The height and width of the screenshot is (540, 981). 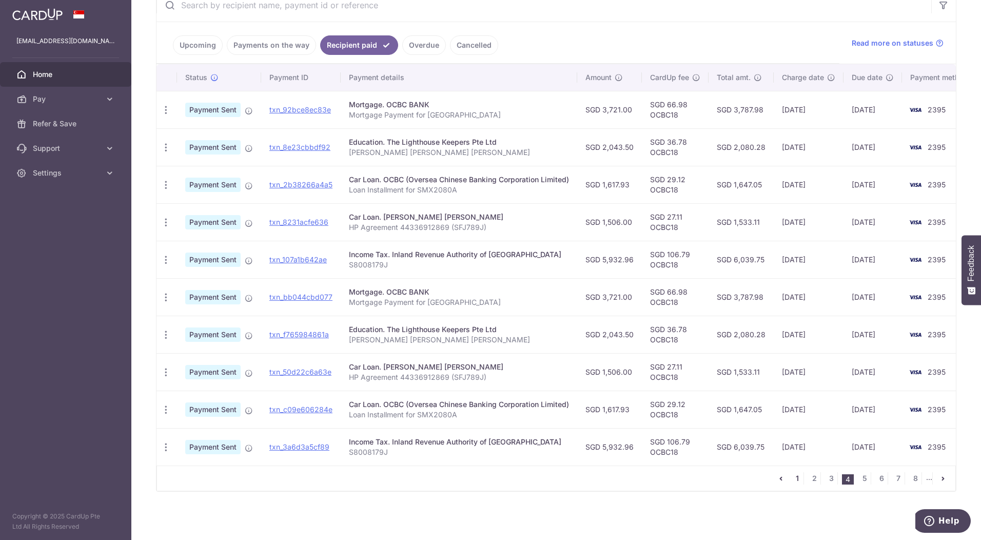 I want to click on span: Pay, so click(x=67, y=99).